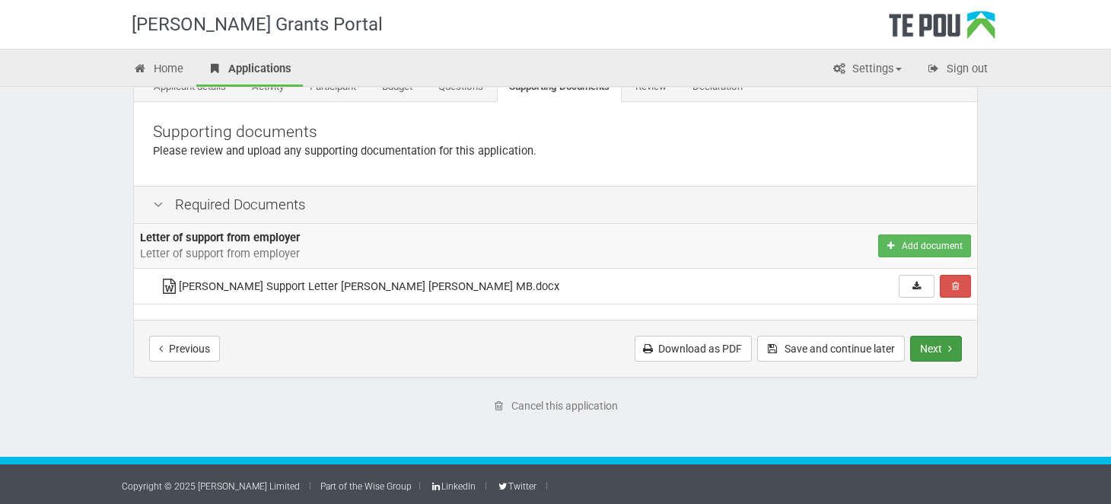 The width and height of the screenshot is (1111, 504). What do you see at coordinates (158, 70) in the screenshot?
I see `a: Home` at bounding box center [158, 70].